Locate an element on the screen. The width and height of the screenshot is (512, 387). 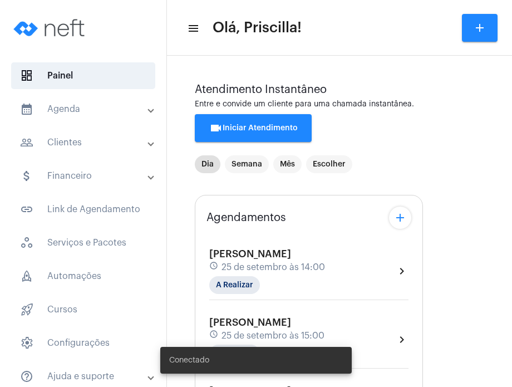
span: Link de Agendamento is located at coordinates (83, 209).